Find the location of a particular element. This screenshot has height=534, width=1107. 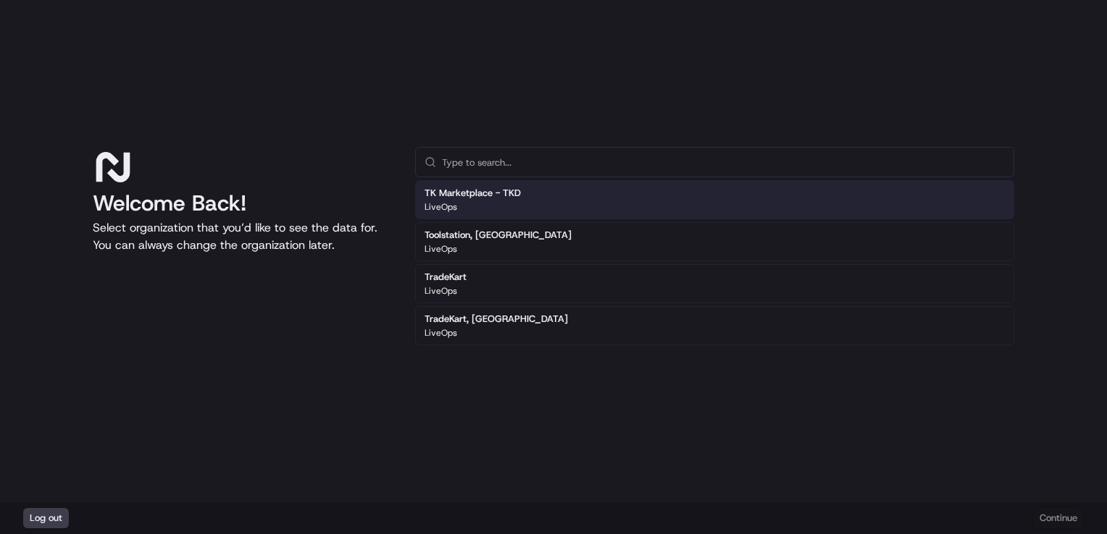

h2: TradeKart is located at coordinates (445, 277).